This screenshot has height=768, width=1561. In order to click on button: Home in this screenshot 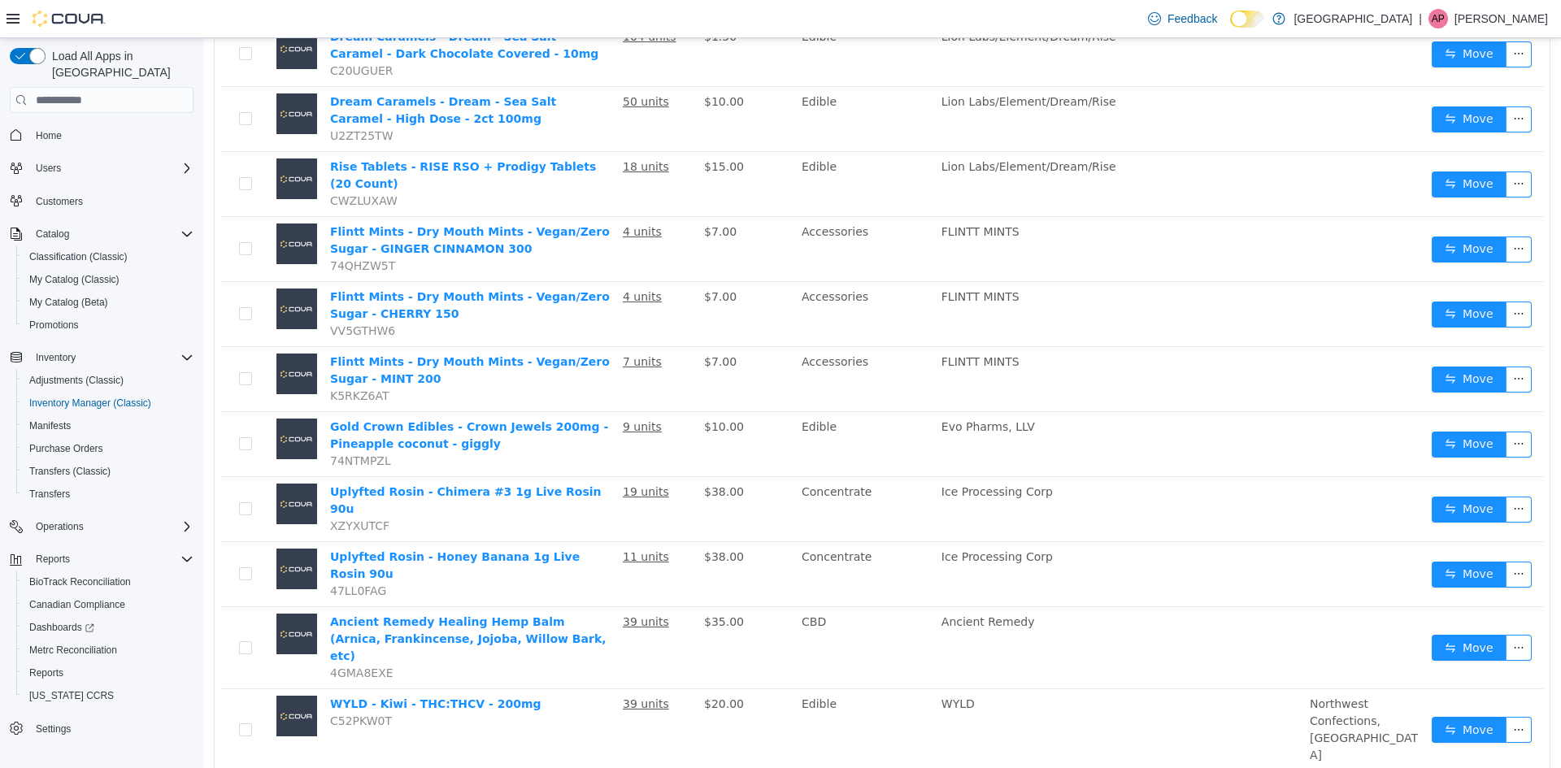, I will do `click(102, 134)`.